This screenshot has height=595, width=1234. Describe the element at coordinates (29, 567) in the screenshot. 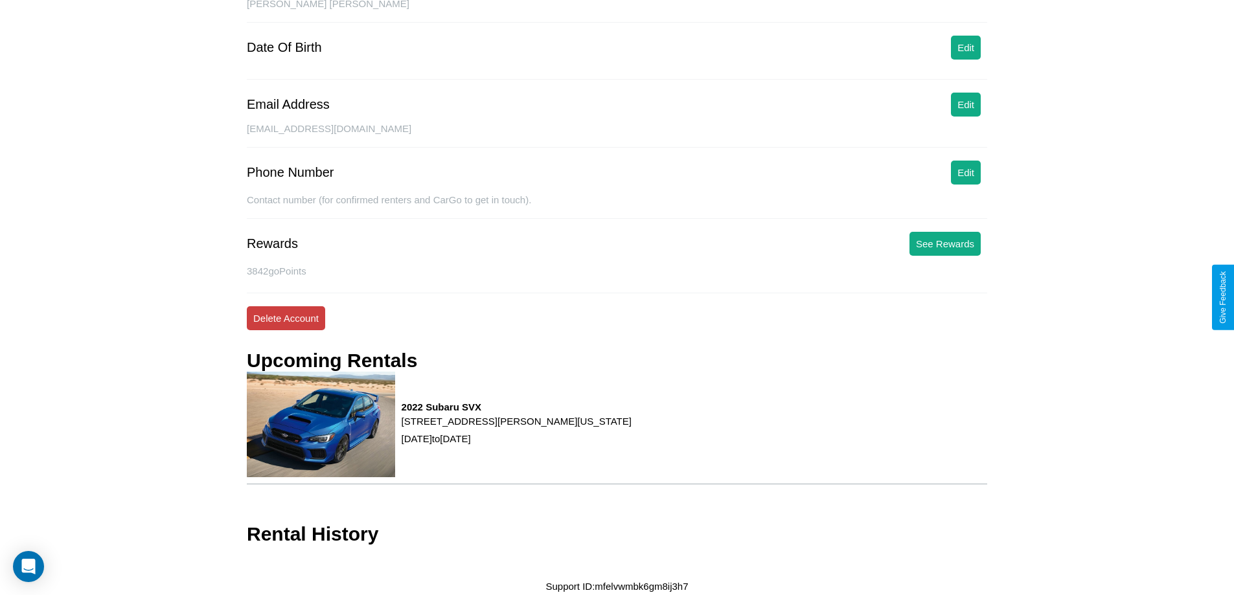

I see `div: Open Intercom Messenger` at that location.